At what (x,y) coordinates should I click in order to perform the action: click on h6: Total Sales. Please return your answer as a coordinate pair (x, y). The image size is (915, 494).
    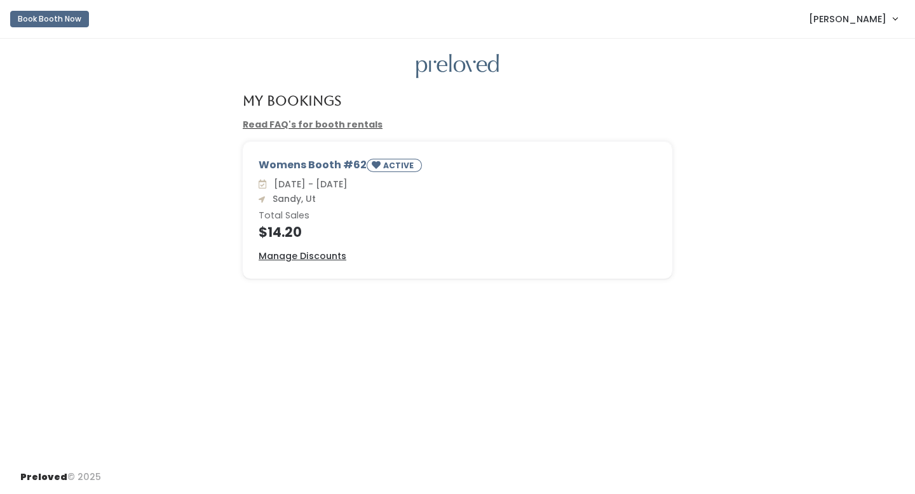
    Looking at the image, I should click on (458, 216).